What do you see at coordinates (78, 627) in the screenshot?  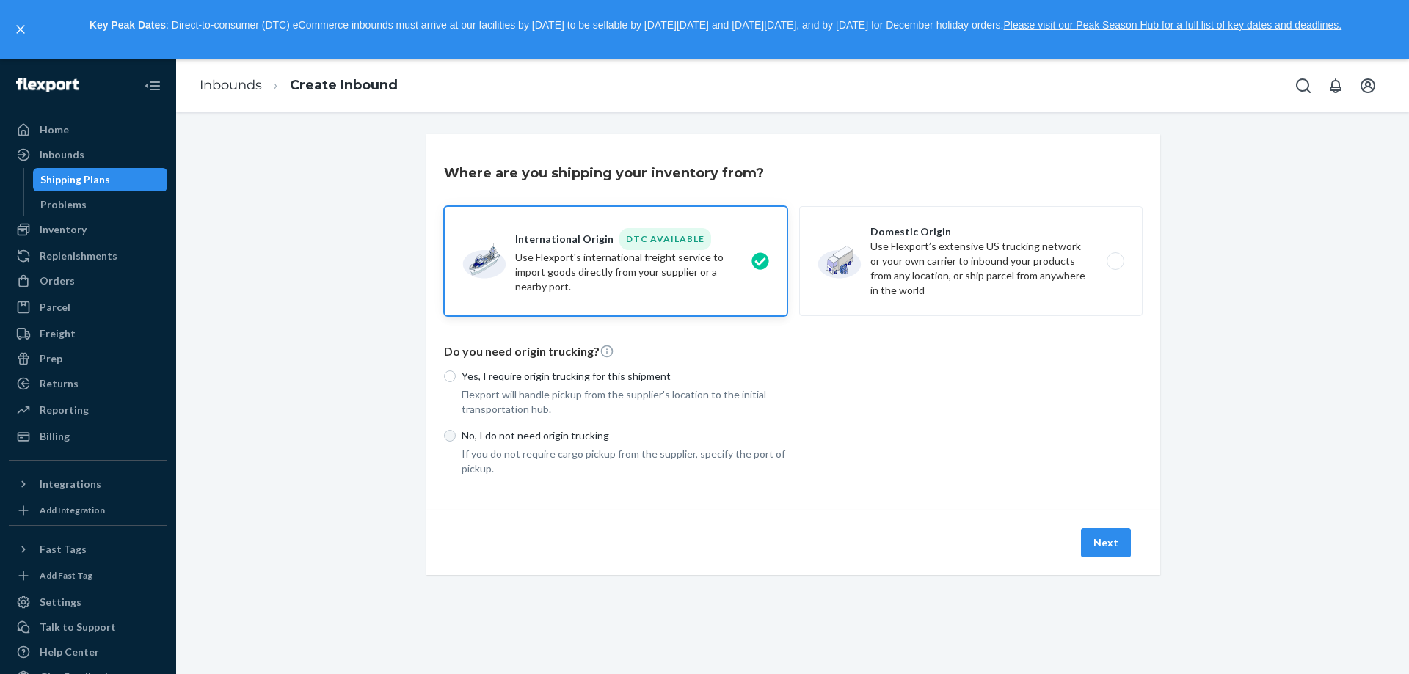 I see `div: Talk to Support` at bounding box center [78, 627].